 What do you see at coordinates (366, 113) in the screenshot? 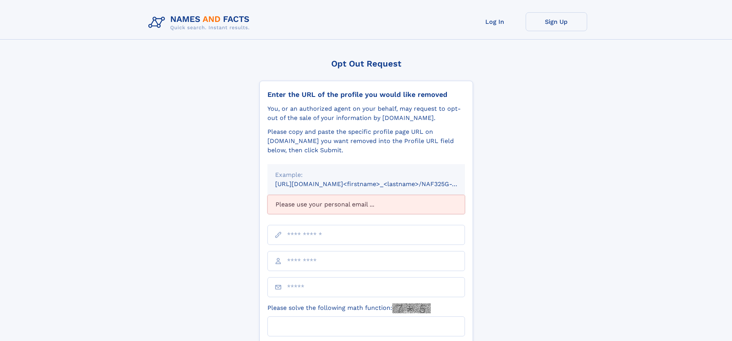
I see `div: You, or an authorized agent on your behalf, may request to opt-out of the sale of your informatio...` at bounding box center [366, 113].